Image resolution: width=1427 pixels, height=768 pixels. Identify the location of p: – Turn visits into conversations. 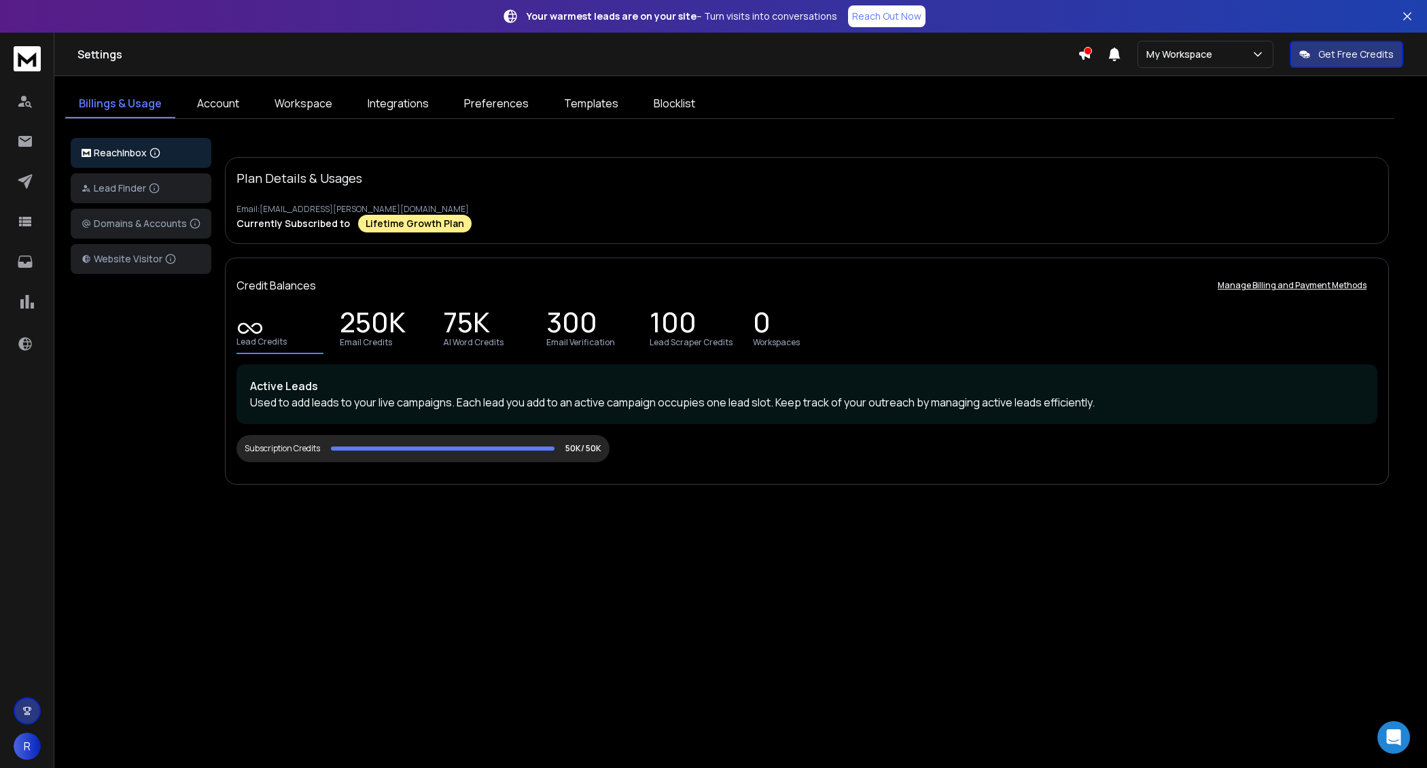
(682, 16).